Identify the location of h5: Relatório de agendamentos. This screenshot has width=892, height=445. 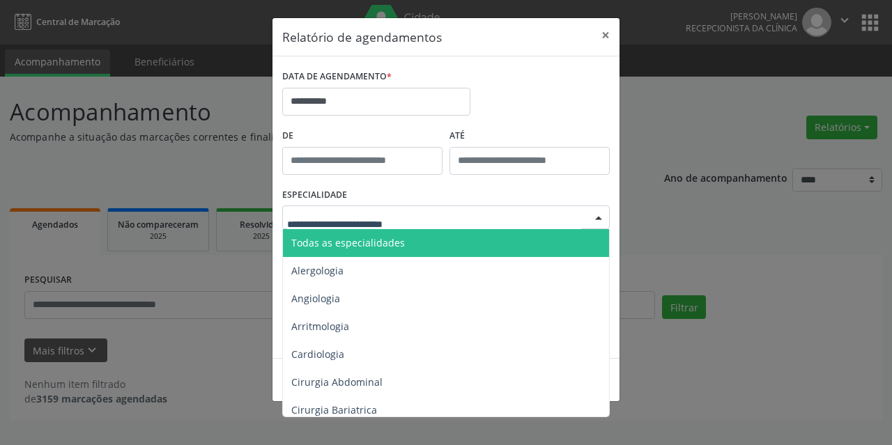
(362, 37).